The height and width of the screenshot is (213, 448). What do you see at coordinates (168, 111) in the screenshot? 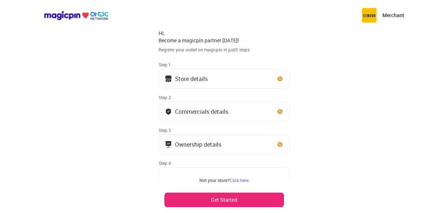
I see `img: bank_details_tick.fdc3558c.svg` at bounding box center [168, 111].